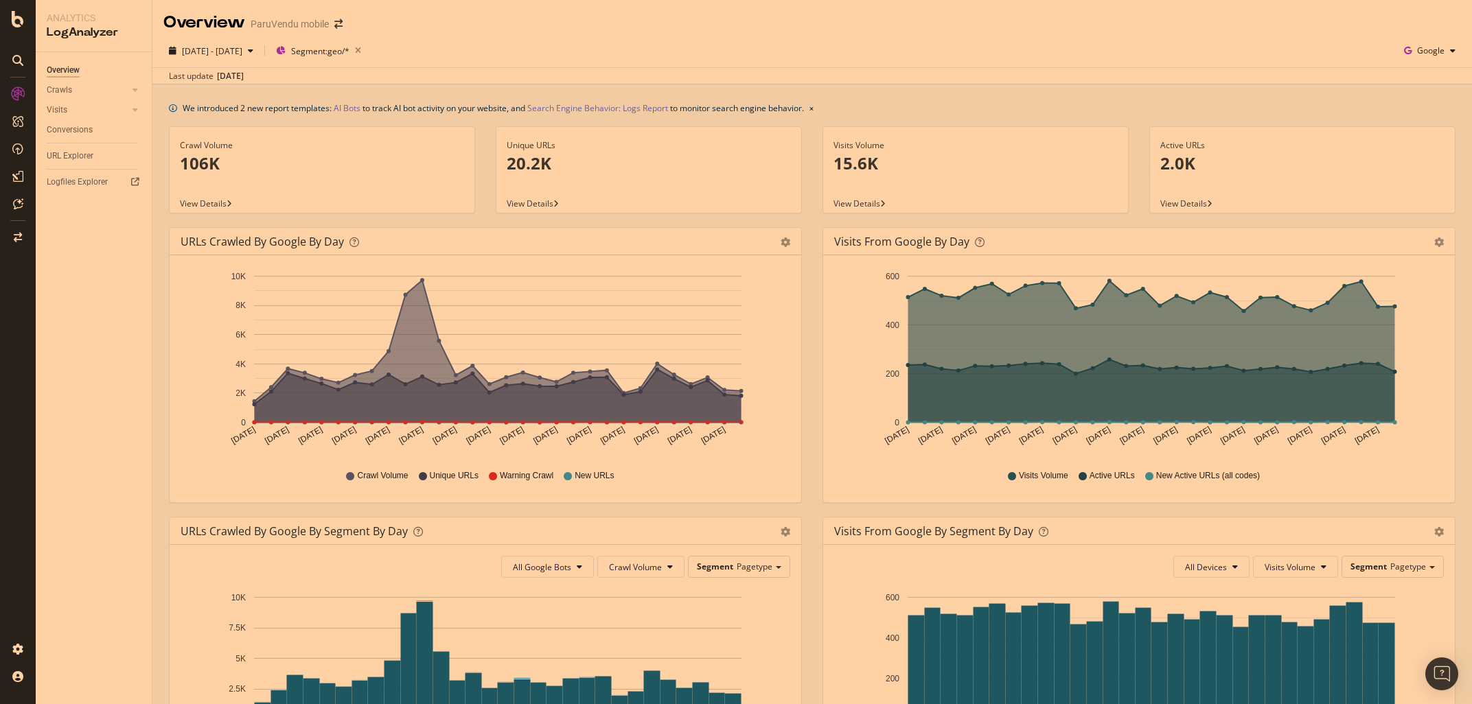 This screenshot has width=1472, height=704. I want to click on text: 7.5K, so click(237, 628).